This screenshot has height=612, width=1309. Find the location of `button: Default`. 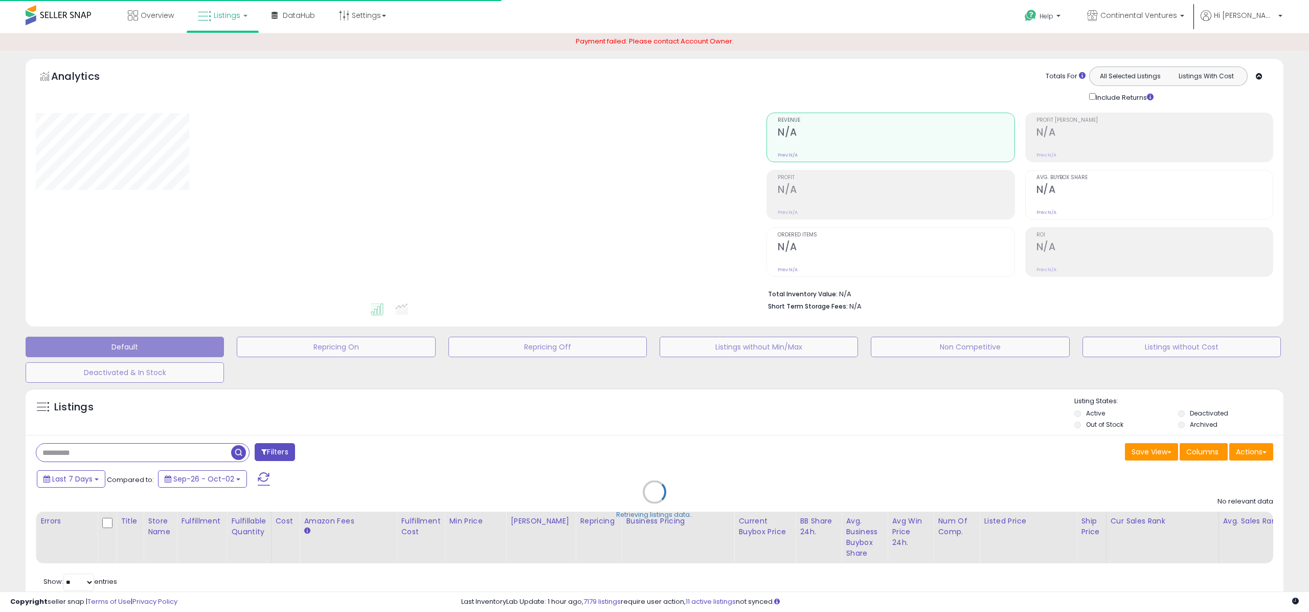

button: Default is located at coordinates (125, 347).